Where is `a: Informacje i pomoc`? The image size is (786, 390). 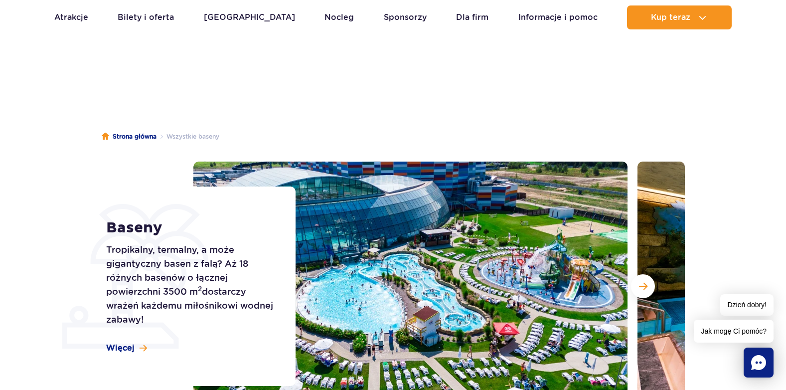
a: Informacje i pomoc is located at coordinates (558, 17).